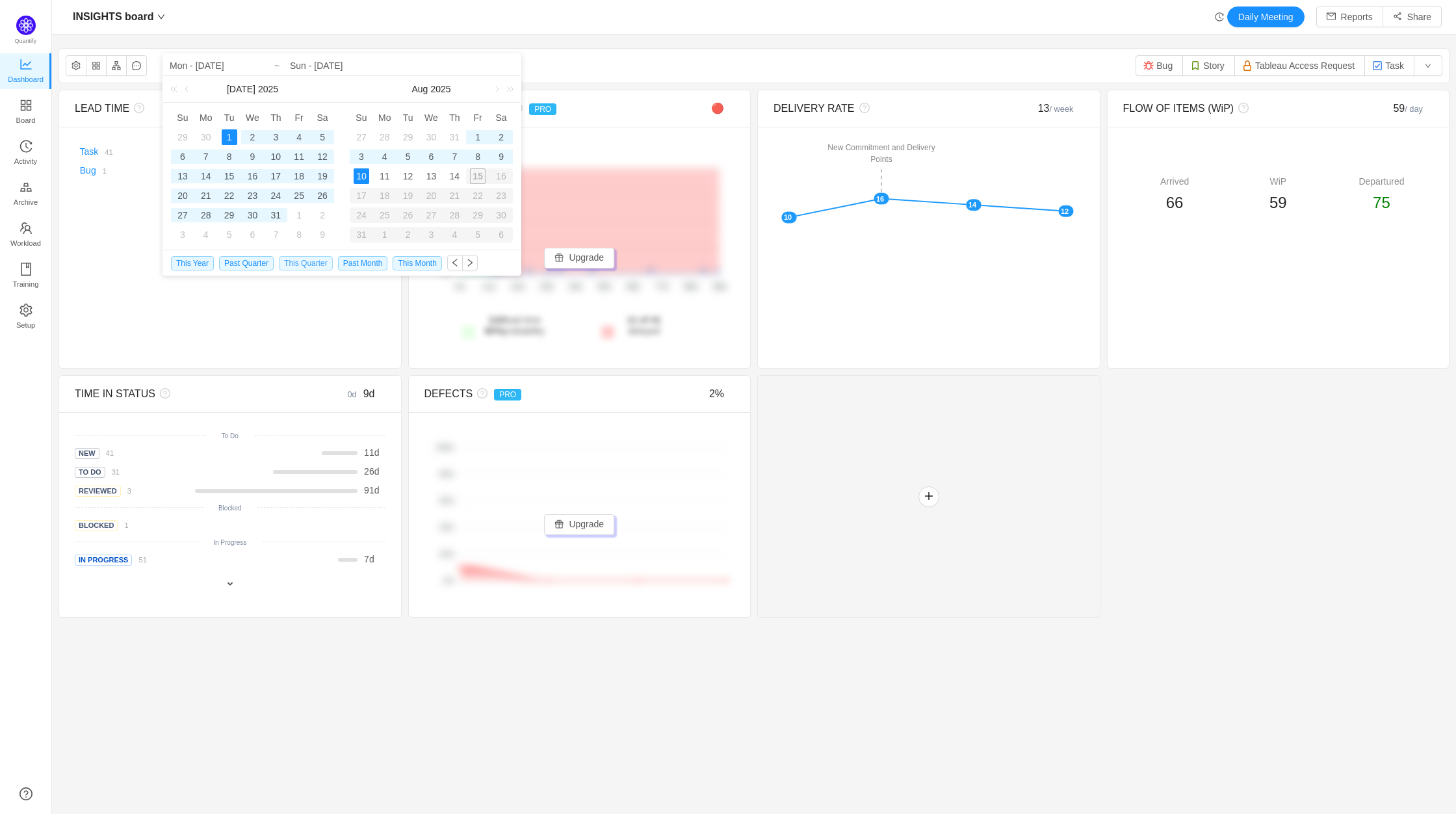 The width and height of the screenshot is (1456, 814). What do you see at coordinates (440, 89) in the screenshot?
I see `a: 2025` at bounding box center [440, 89].